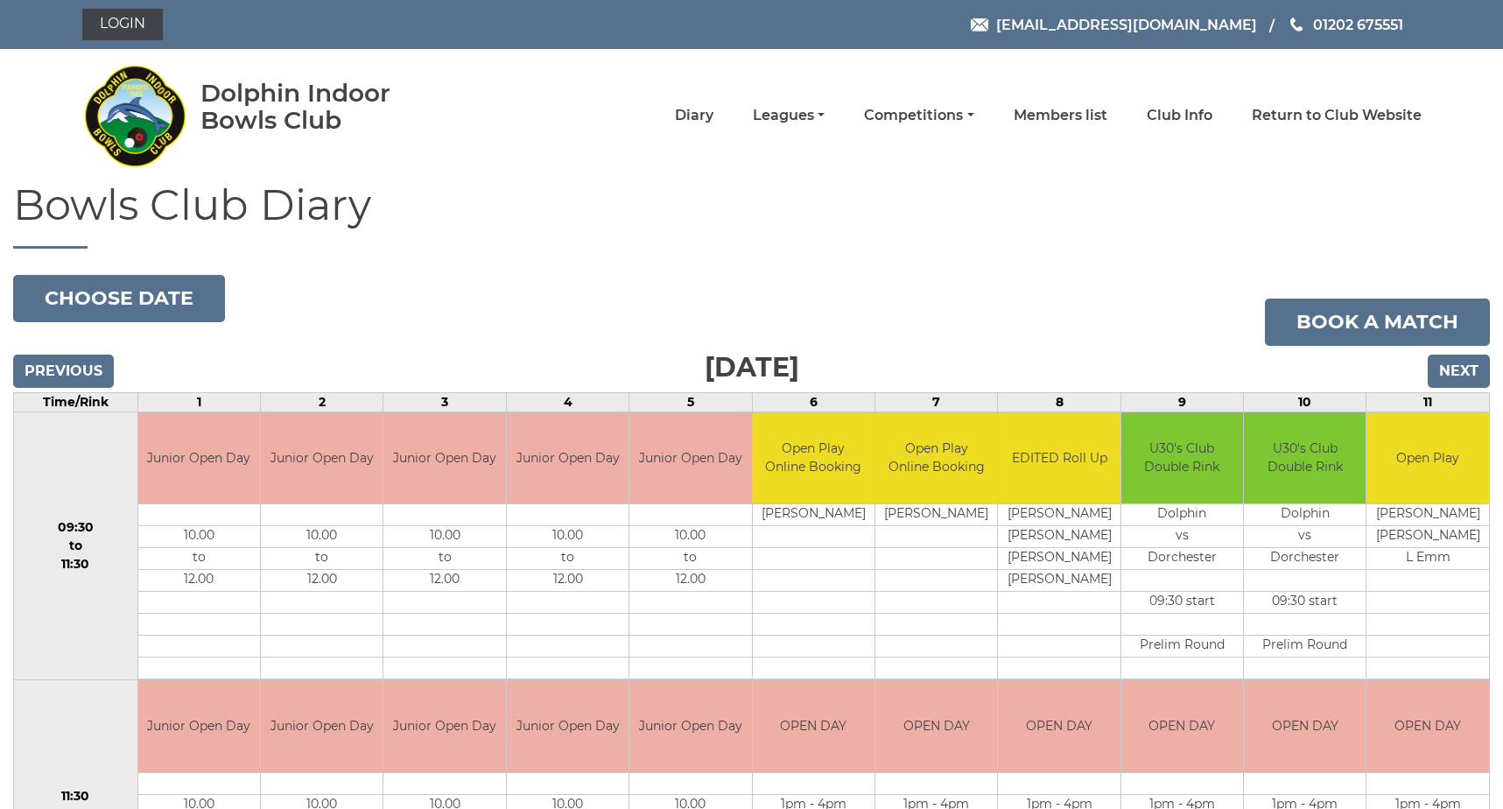 Image resolution: width=1503 pixels, height=809 pixels. What do you see at coordinates (1059, 402) in the screenshot?
I see `td: 8` at bounding box center [1059, 402].